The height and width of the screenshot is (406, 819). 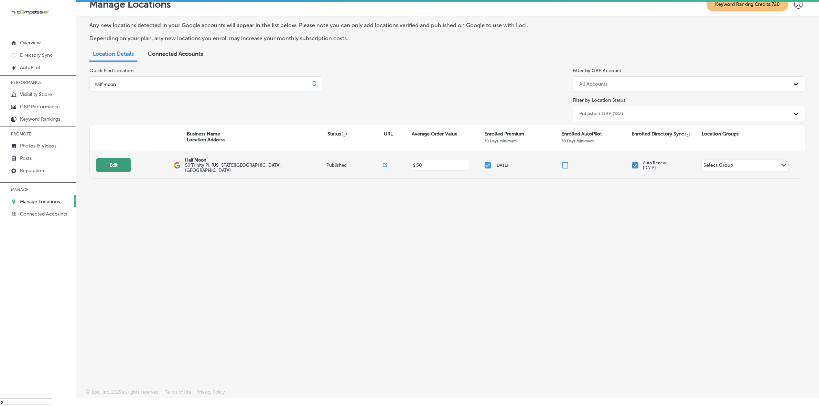 What do you see at coordinates (26, 158) in the screenshot?
I see `p: Posts` at bounding box center [26, 158].